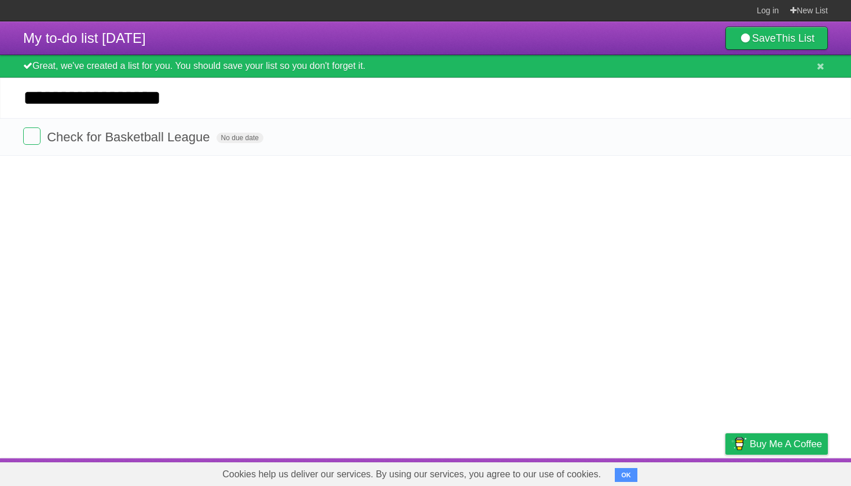 The image size is (851, 486). Describe the element at coordinates (739, 444) in the screenshot. I see `img: Buy me a coffee` at that location.